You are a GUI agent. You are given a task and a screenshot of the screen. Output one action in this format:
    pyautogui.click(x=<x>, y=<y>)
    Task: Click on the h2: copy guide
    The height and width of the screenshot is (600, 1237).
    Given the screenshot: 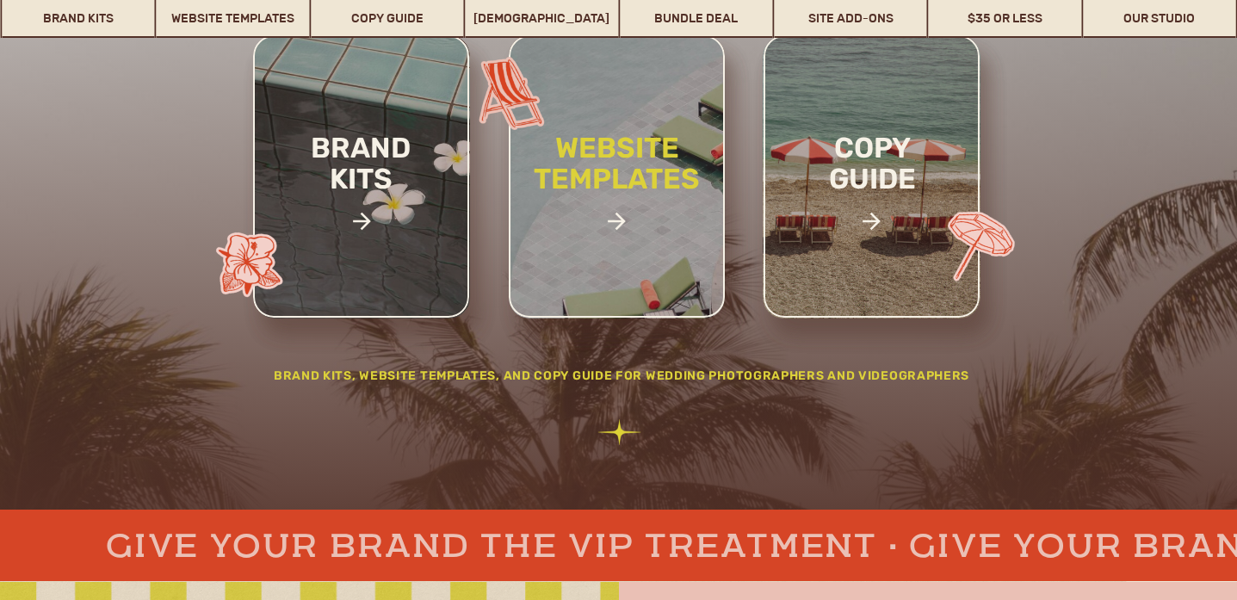 What is the action you would take?
    pyautogui.click(x=872, y=192)
    